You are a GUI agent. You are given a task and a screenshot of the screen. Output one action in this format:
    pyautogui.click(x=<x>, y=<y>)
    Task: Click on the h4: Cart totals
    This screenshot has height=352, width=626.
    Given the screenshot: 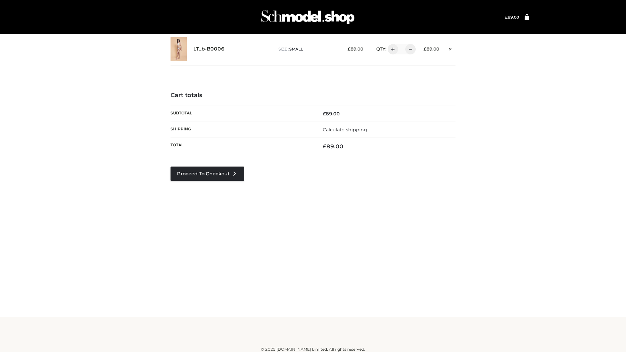 What is the action you would take?
    pyautogui.click(x=313, y=96)
    